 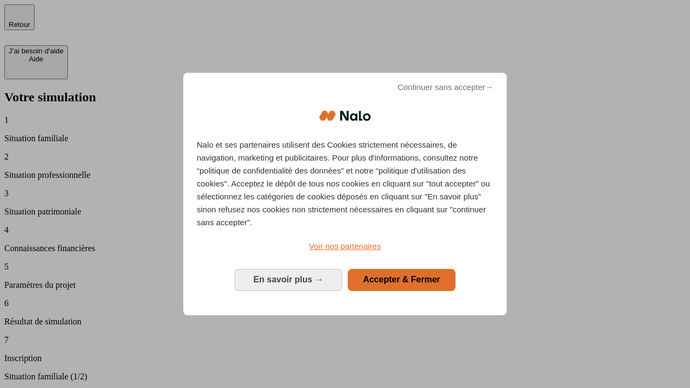 I want to click on button: En savoir plus: Configurer vos consentements, so click(x=288, y=280).